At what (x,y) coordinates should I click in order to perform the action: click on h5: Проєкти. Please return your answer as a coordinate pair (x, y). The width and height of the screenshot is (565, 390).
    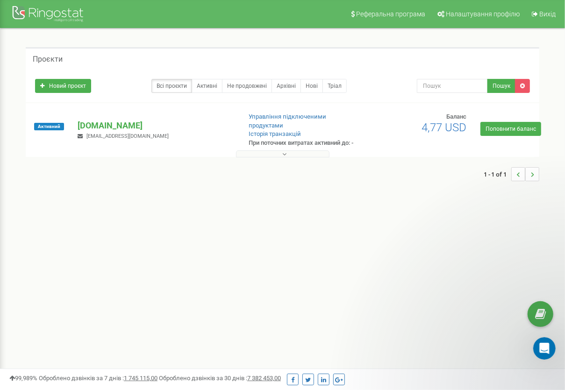
    Looking at the image, I should click on (48, 59).